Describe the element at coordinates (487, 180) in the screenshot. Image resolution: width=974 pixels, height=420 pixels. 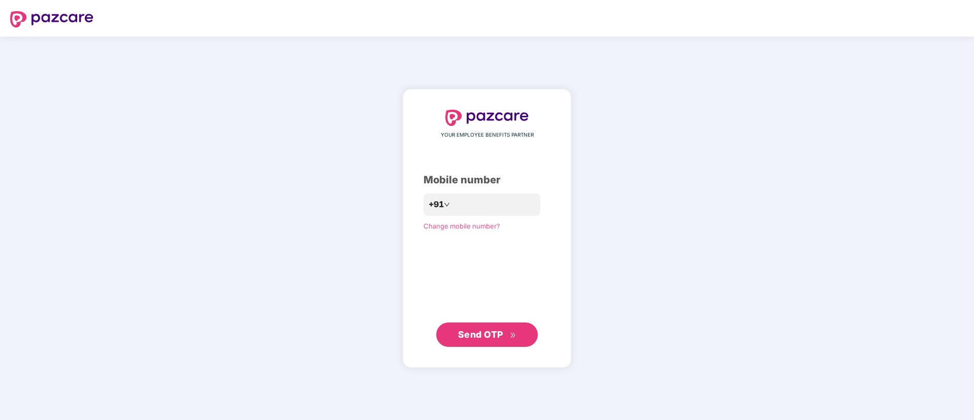
I see `div: Mobile number` at that location.